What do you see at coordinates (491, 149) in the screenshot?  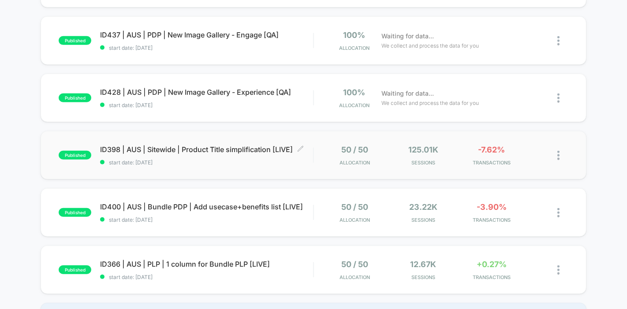 I see `span: -7.62%` at bounding box center [491, 149].